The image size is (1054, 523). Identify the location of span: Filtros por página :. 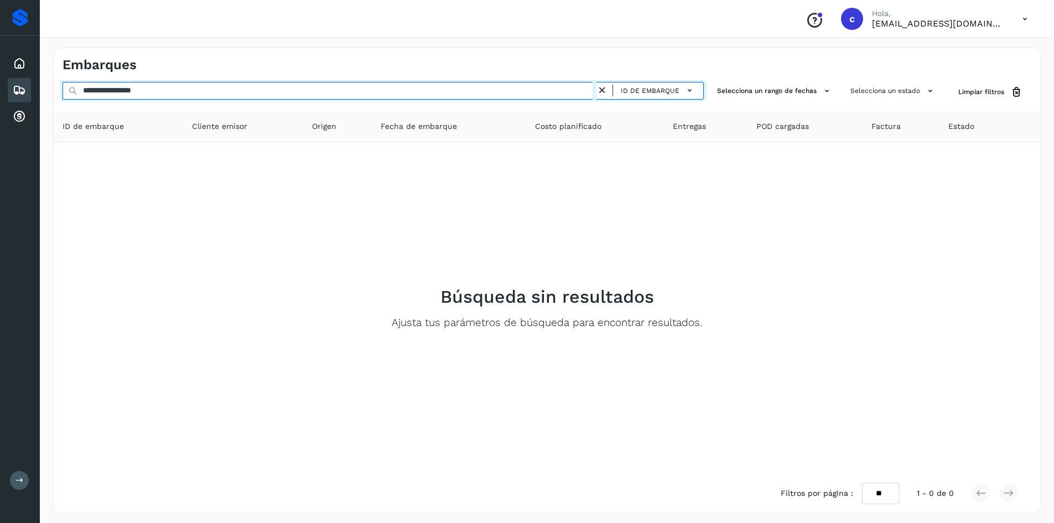
(817, 493).